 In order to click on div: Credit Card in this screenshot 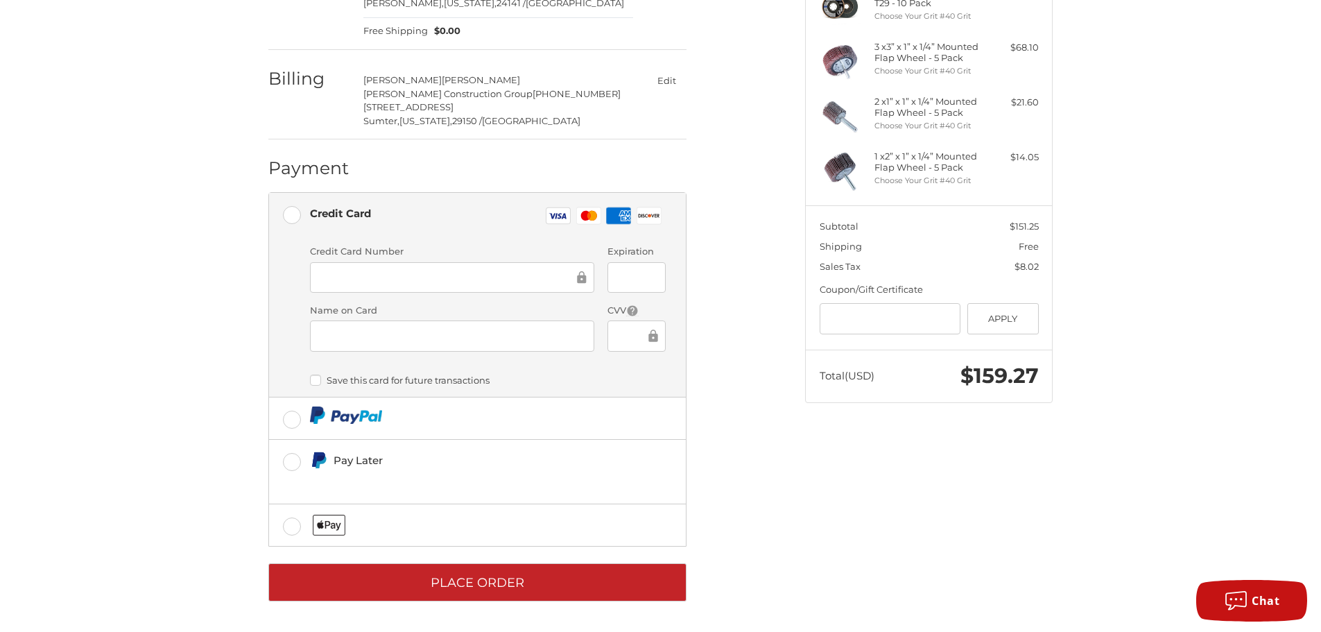, I will do `click(341, 213)`.